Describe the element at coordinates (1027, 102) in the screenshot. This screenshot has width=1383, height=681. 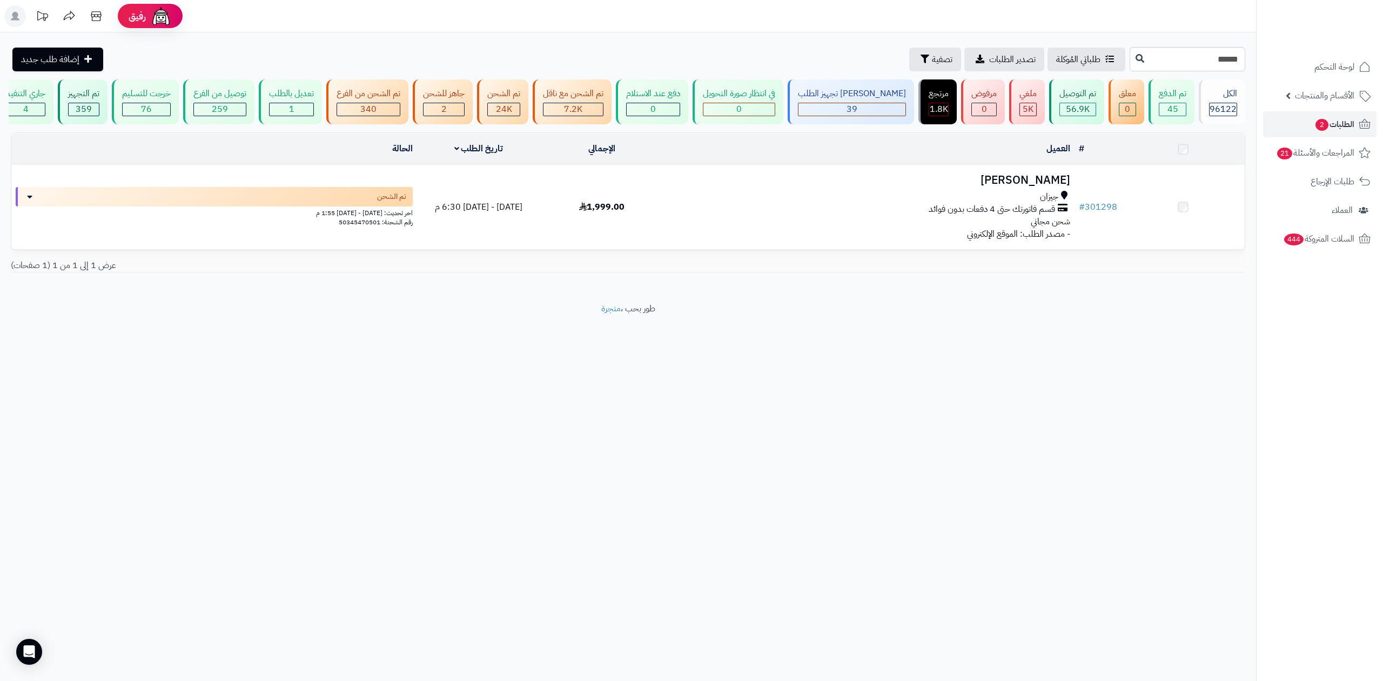
I see `a: ملغي 5K` at that location.